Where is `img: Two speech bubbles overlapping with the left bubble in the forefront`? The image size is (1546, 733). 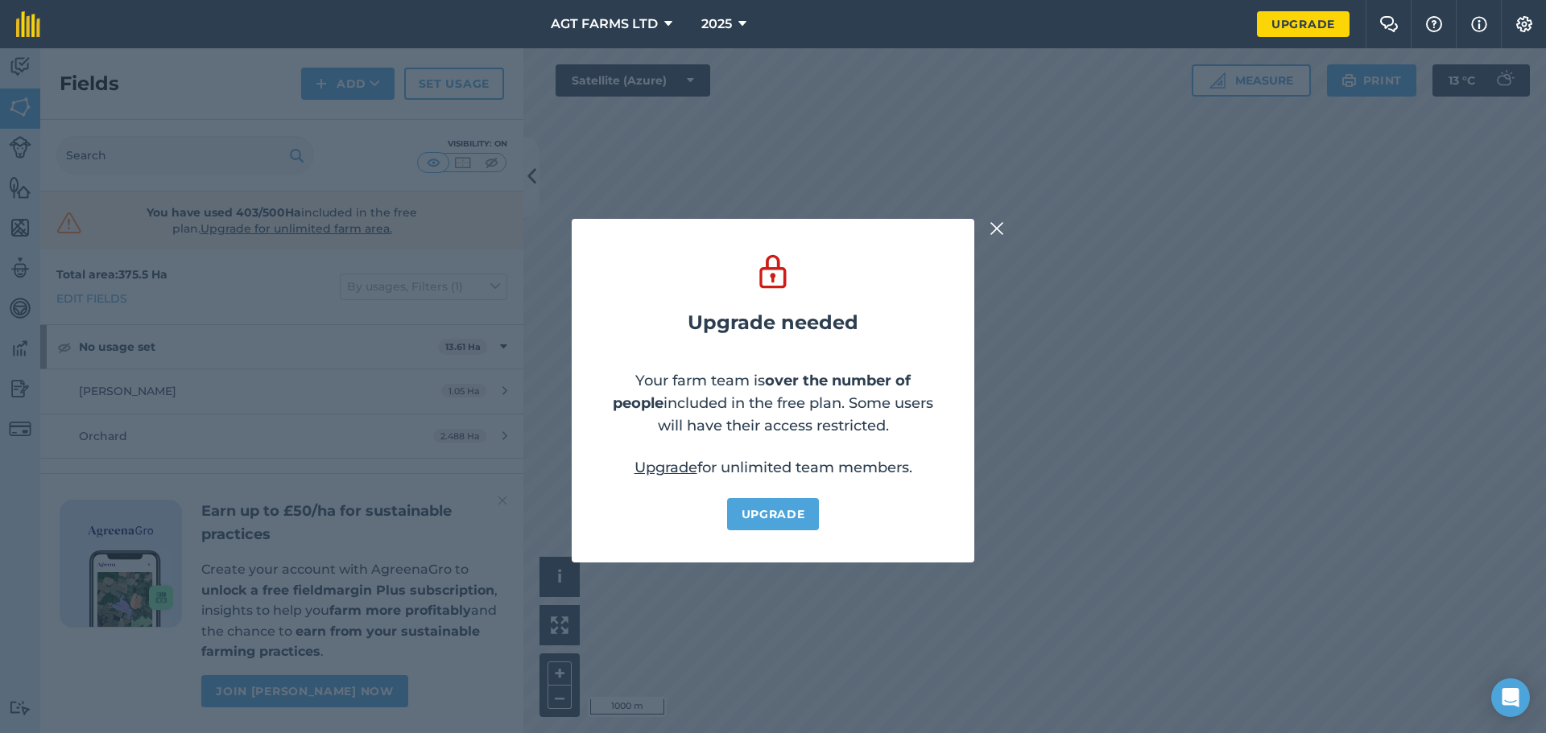
img: Two speech bubbles overlapping with the left bubble in the forefront is located at coordinates (1389, 24).